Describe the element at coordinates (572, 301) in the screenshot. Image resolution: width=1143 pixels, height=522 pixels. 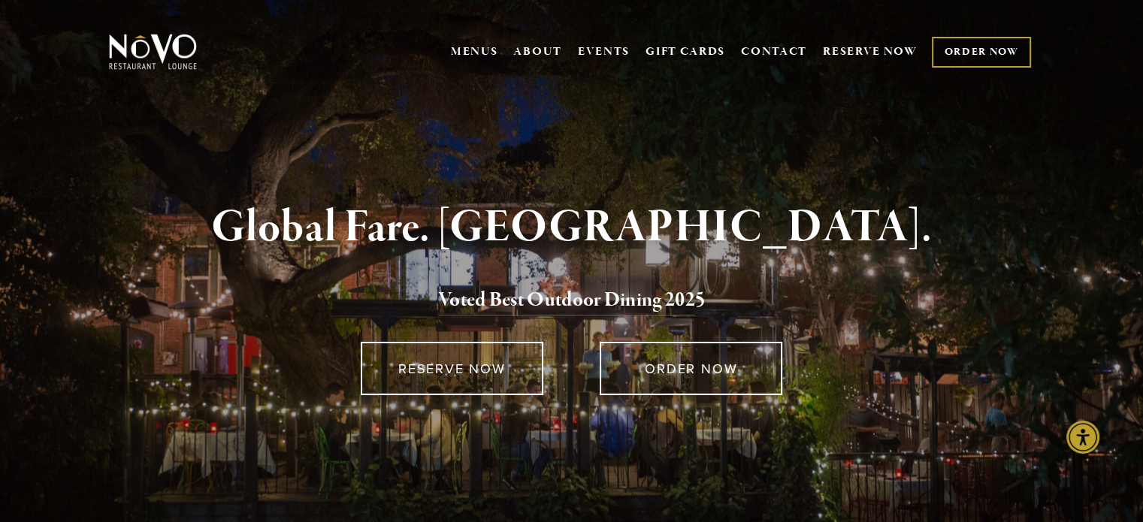
I see `h2: 5` at that location.